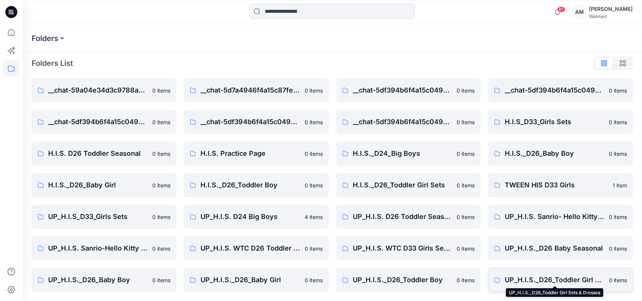 This screenshot has width=642, height=301. What do you see at coordinates (403, 154) in the screenshot?
I see `p: H.I.S._D24_Big Boys` at bounding box center [403, 154].